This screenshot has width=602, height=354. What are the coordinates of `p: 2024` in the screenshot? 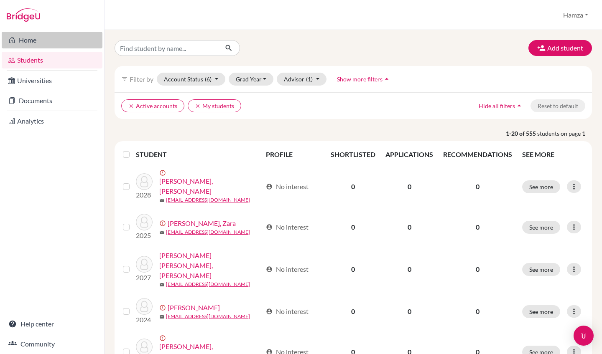 It's located at (144, 320).